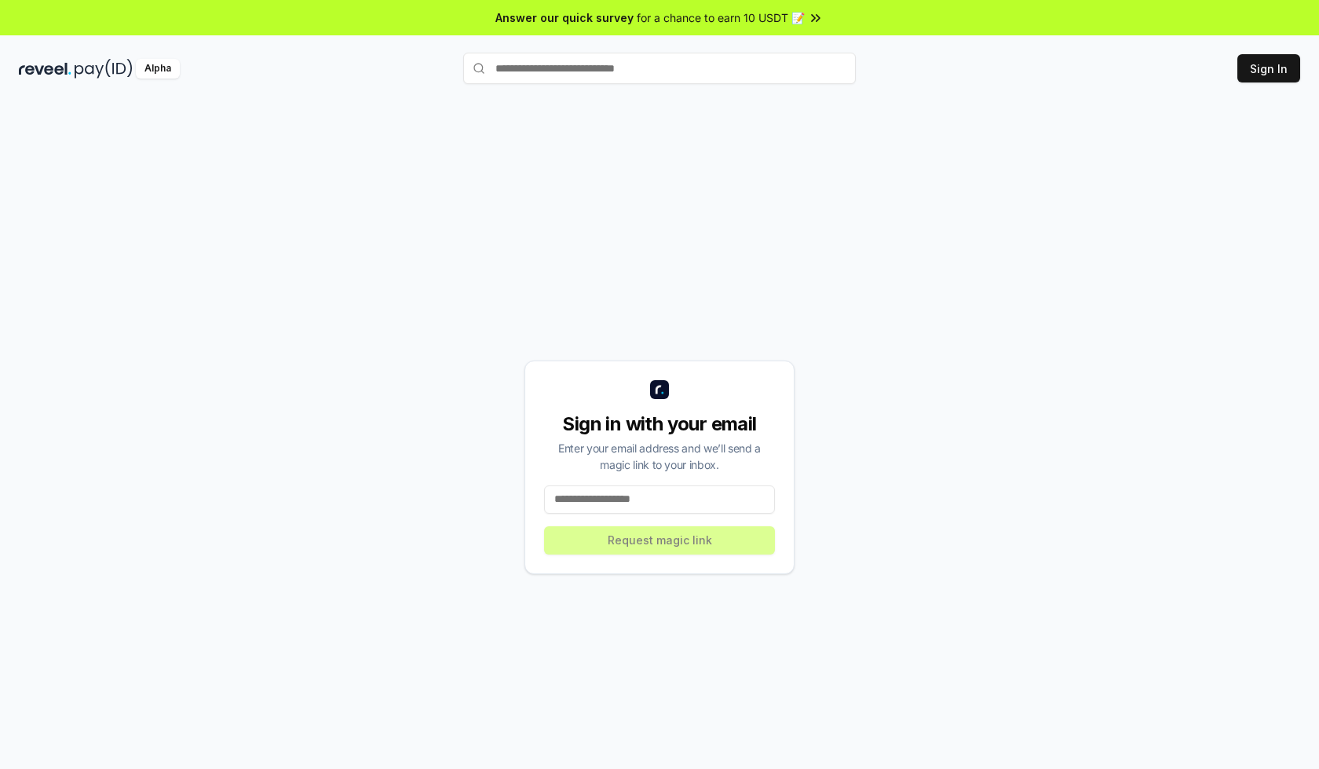  I want to click on button: Sign In, so click(1269, 68).